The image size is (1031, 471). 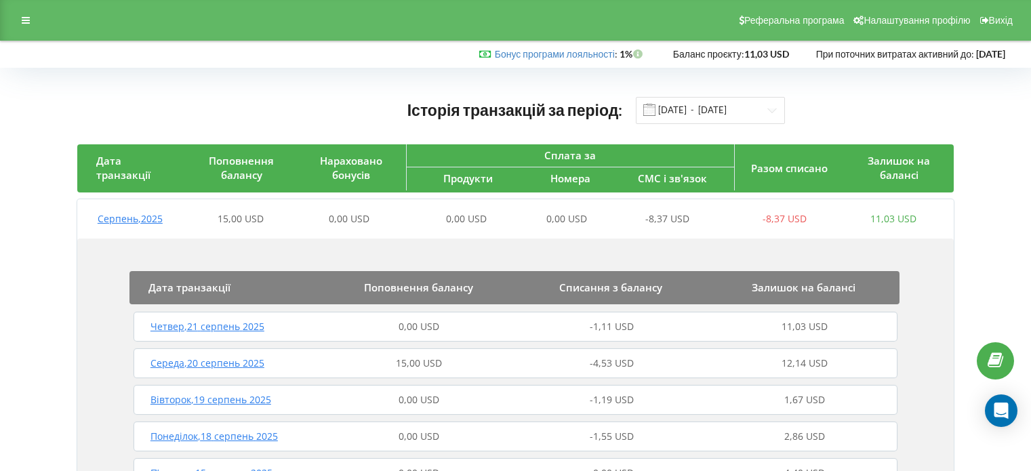 I want to click on span: СМС і зв'язок, so click(x=672, y=178).